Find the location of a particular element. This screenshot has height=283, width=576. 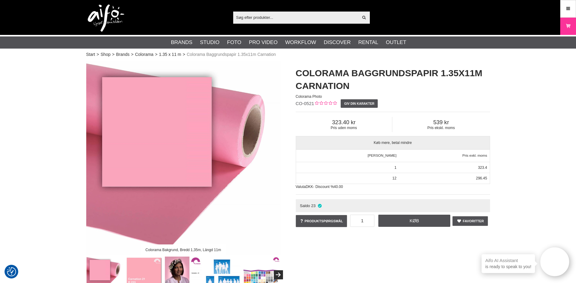

div: is ready to speak to you! is located at coordinates (508, 263).